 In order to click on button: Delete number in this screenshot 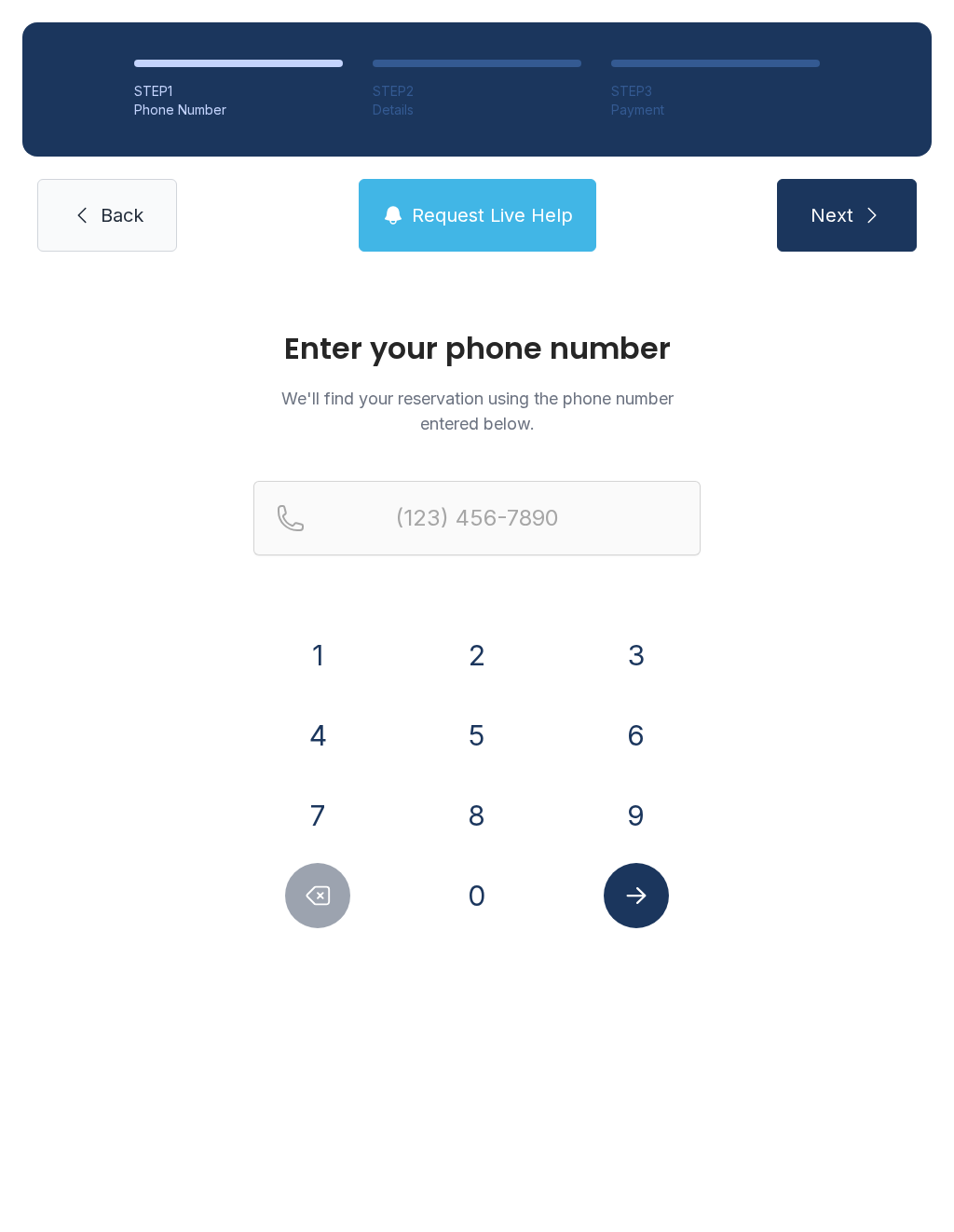, I will do `click(318, 896)`.